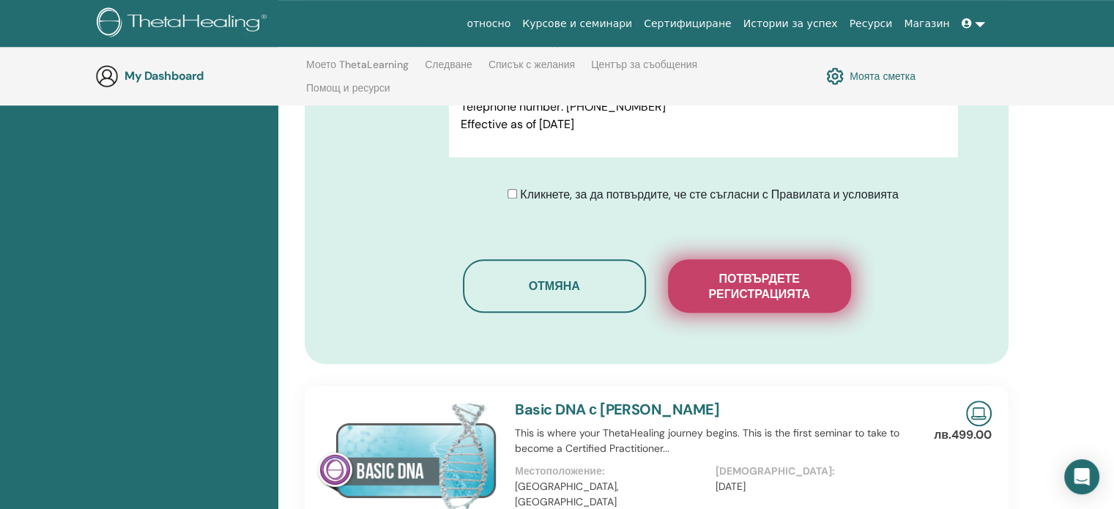 This screenshot has height=509, width=1114. I want to click on a: Истории за успех, so click(790, 23).